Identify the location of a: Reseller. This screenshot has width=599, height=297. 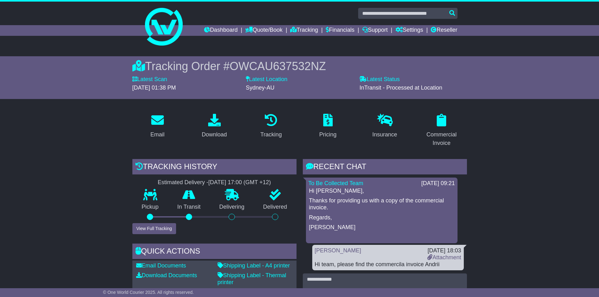
(444, 30).